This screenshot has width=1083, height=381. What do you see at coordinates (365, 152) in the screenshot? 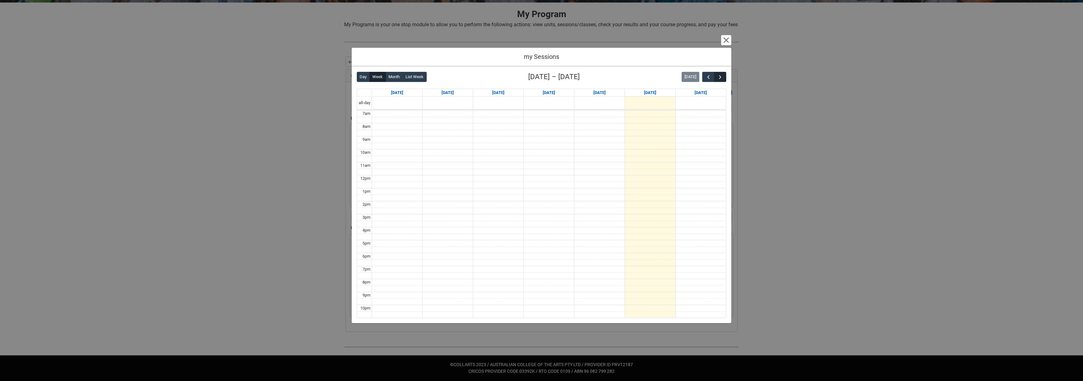
I see `div: 10am` at bounding box center [365, 152].